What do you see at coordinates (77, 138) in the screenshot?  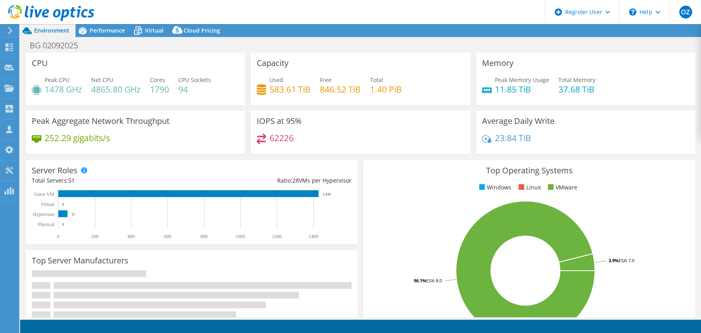 I see `h4: 252.29 gigabits/s` at bounding box center [77, 138].